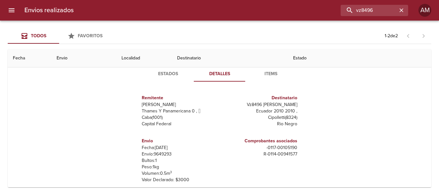  I want to click on th: Envio, so click(84, 58).